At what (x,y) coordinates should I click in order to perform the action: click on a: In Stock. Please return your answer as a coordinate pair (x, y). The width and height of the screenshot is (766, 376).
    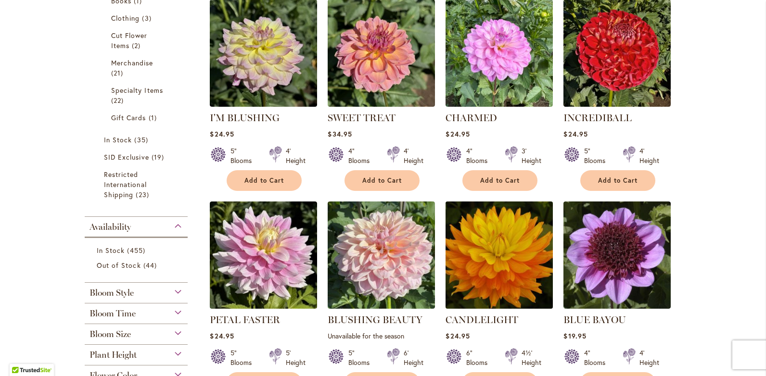
    Looking at the image, I should click on (137, 140).